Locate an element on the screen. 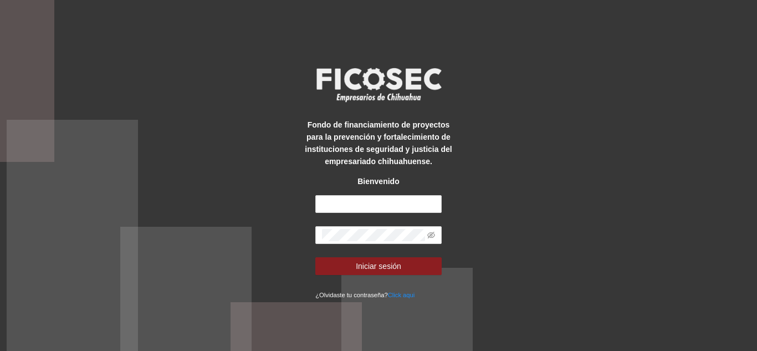 Image resolution: width=757 pixels, height=351 pixels. img: logo is located at coordinates (378, 85).